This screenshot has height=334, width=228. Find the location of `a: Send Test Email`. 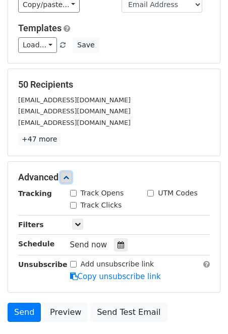

a: Send Test Email is located at coordinates (129, 312).